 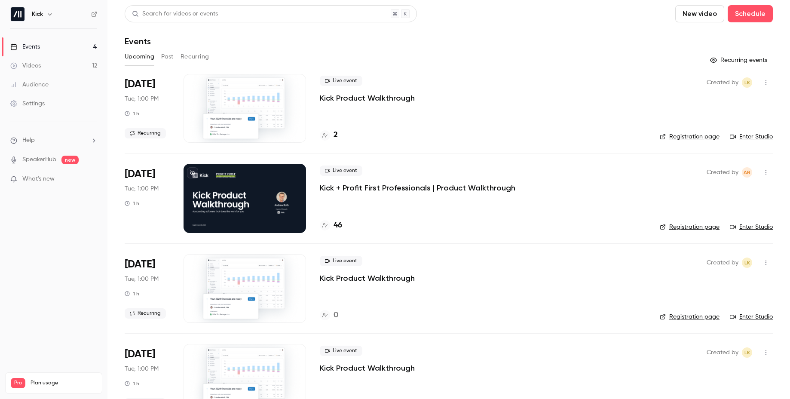 What do you see at coordinates (39, 159) in the screenshot?
I see `a: SpeakerHub` at bounding box center [39, 159].